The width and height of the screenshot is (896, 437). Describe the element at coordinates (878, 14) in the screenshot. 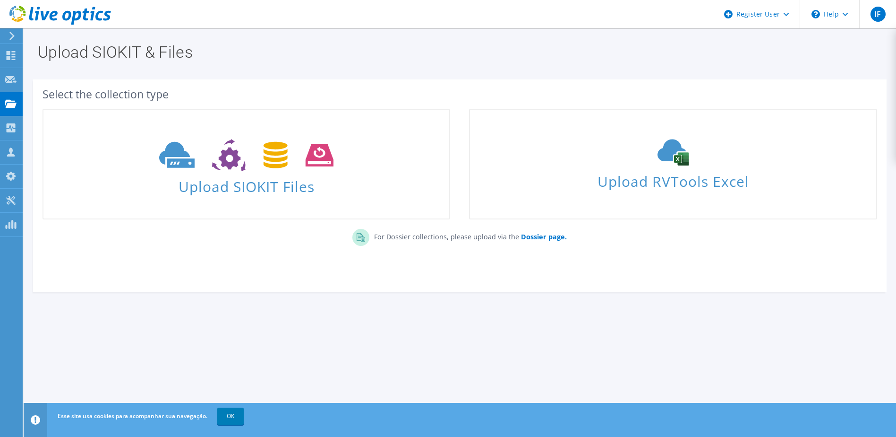

I see `span: IF` at that location.